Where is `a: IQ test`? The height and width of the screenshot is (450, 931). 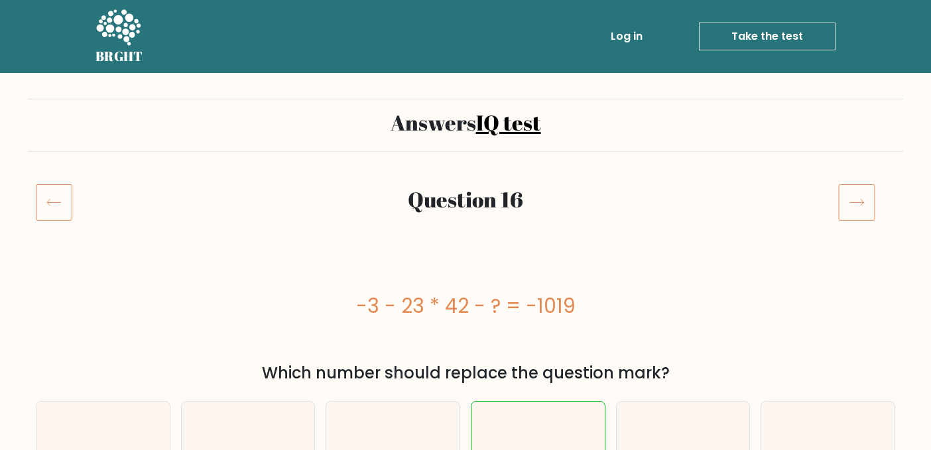
a: IQ test is located at coordinates (509, 122).